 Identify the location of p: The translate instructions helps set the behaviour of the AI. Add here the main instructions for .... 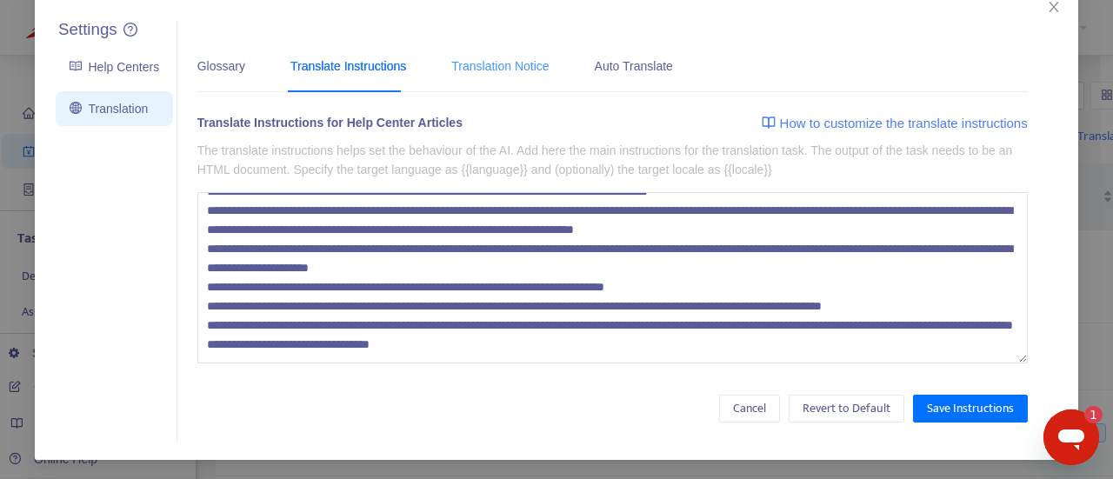
(612, 160).